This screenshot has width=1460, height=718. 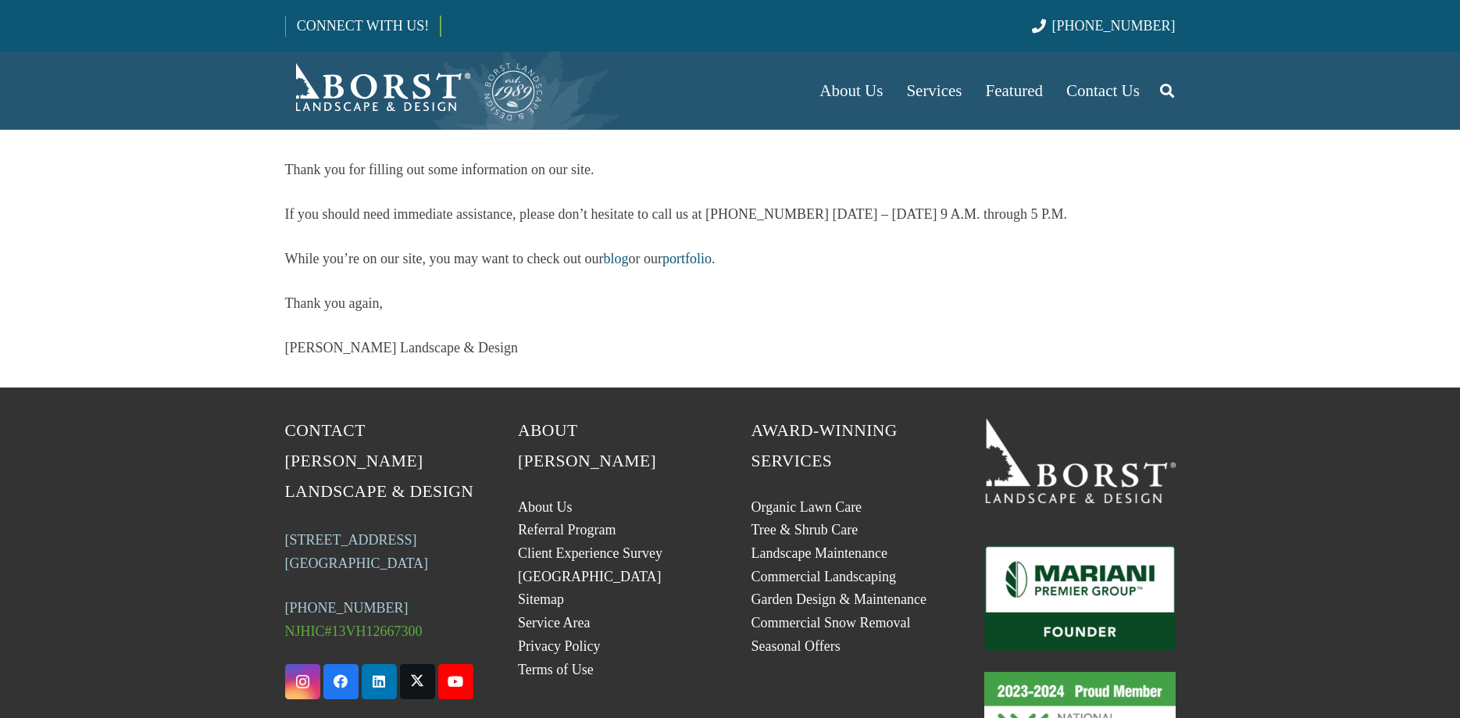 I want to click on a: Landscape Maintenance, so click(x=819, y=553).